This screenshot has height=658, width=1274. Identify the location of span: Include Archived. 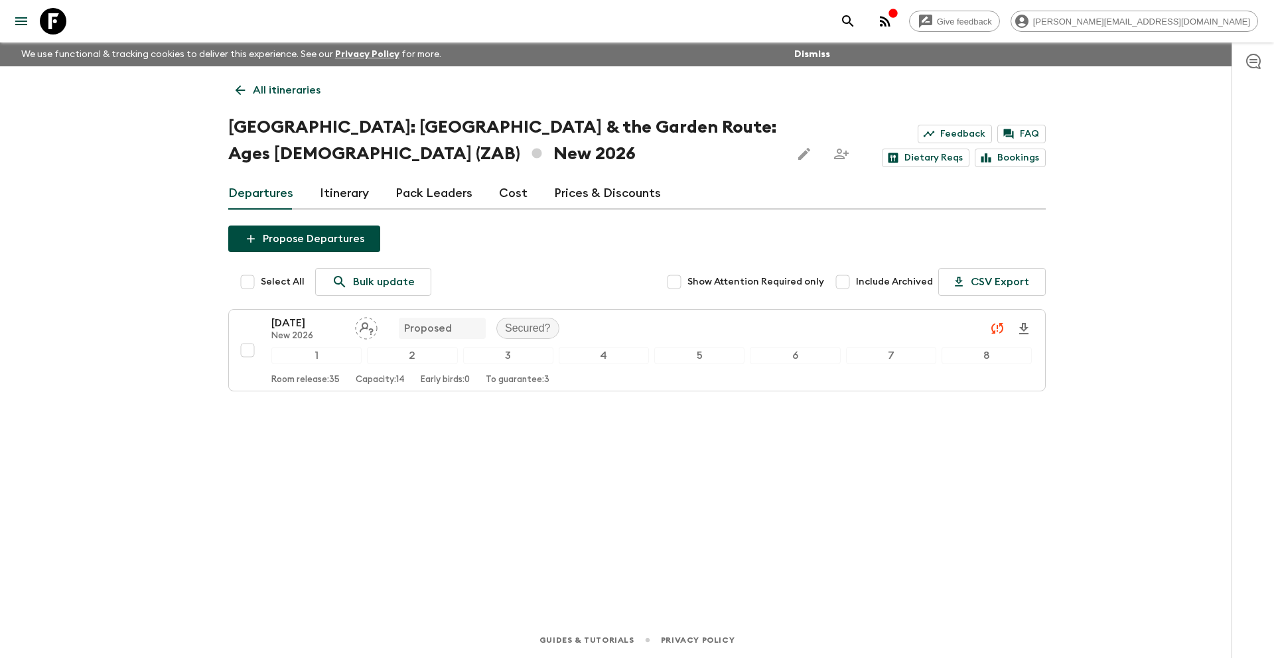
(895, 282).